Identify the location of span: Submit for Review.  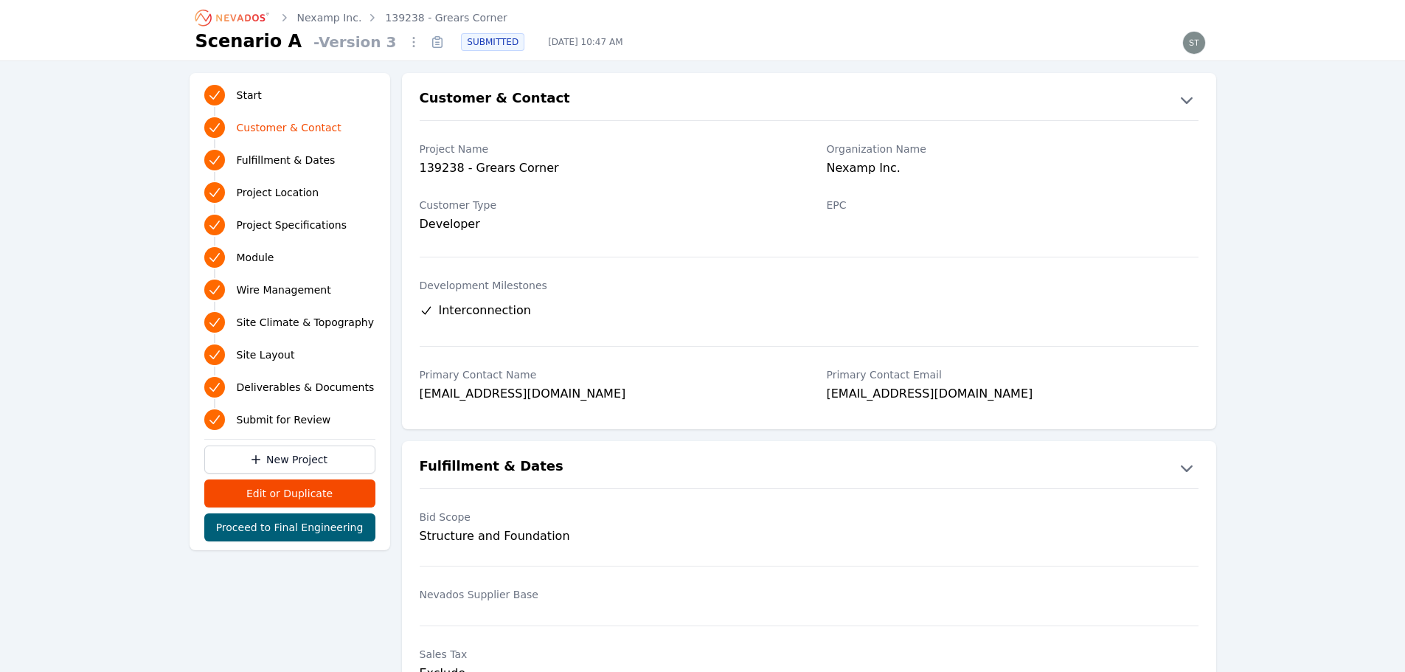
(284, 420).